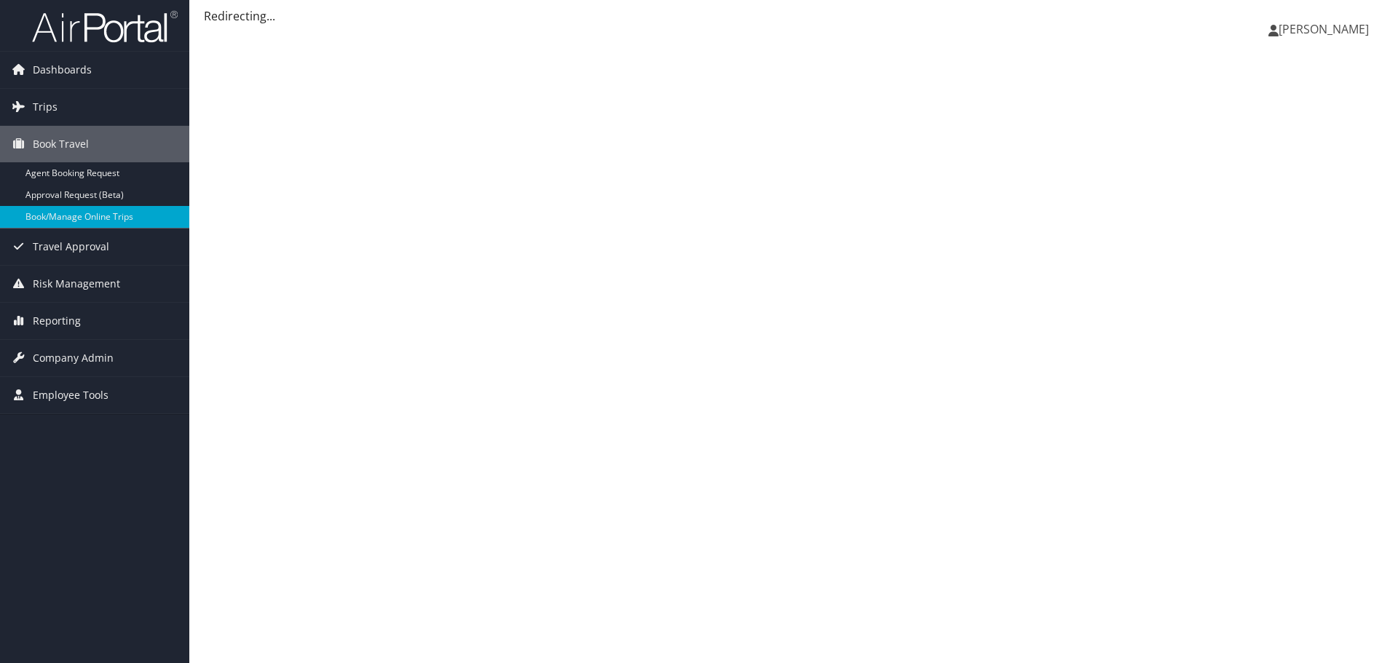 The image size is (1398, 663). I want to click on span: Travel Approval, so click(71, 247).